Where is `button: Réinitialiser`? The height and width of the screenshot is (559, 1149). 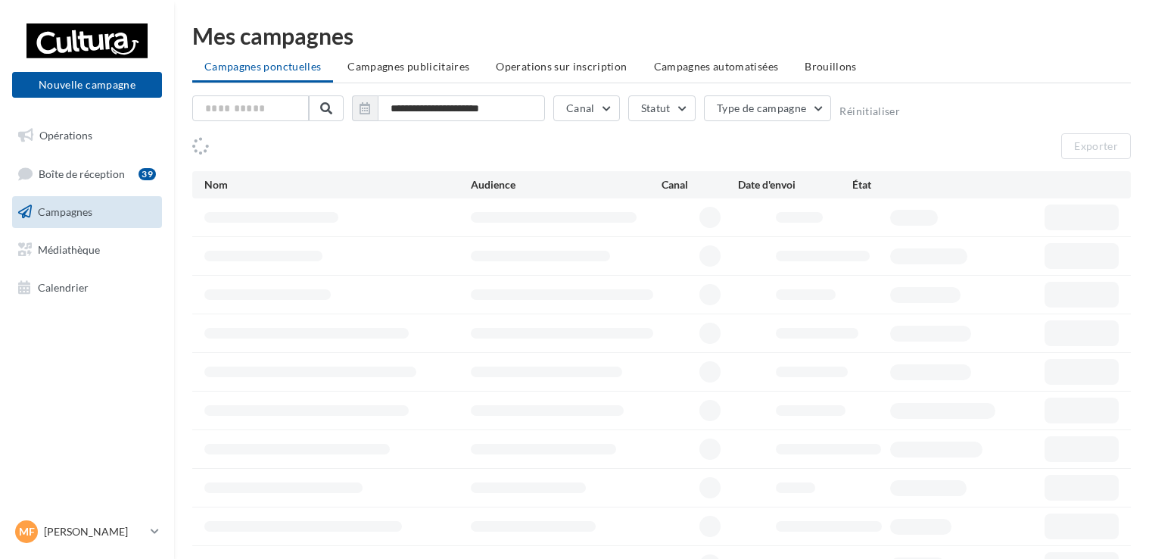
button: Réinitialiser is located at coordinates (870, 111).